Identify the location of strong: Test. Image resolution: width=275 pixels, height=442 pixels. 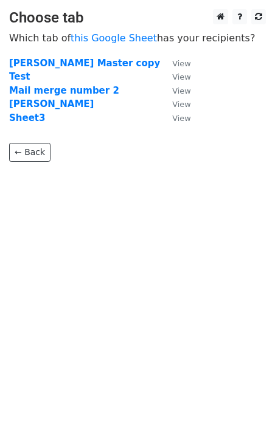
(19, 77).